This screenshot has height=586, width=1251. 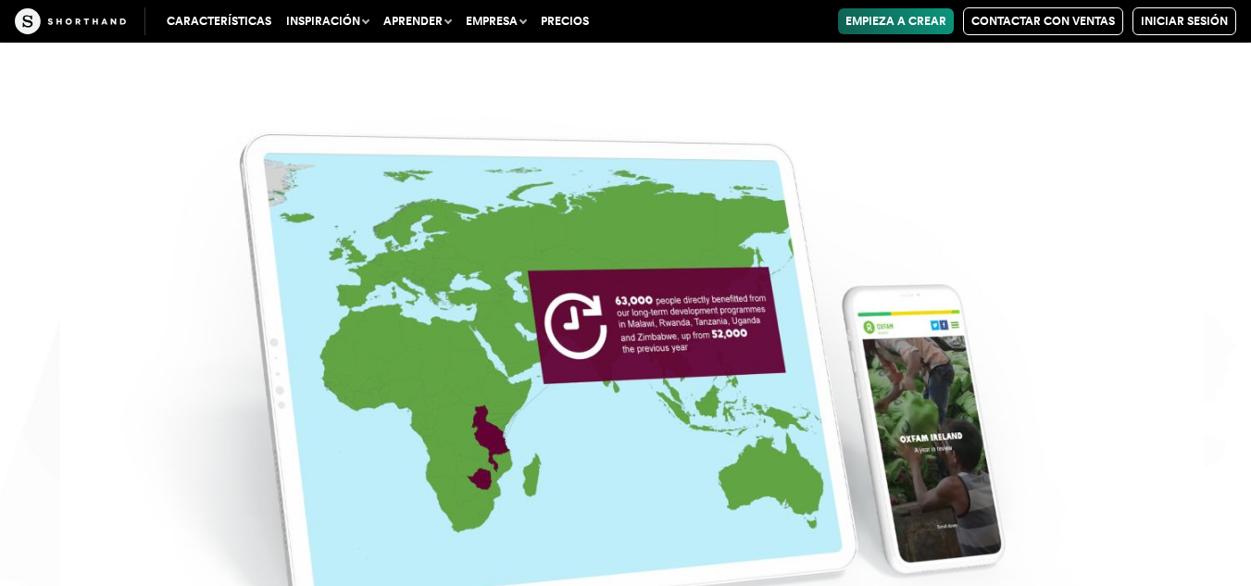 I want to click on font: Empresa, so click(x=492, y=21).